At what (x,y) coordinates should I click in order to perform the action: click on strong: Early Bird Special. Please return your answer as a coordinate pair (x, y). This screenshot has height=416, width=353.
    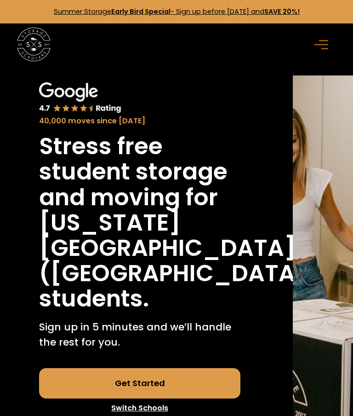
    Looking at the image, I should click on (141, 11).